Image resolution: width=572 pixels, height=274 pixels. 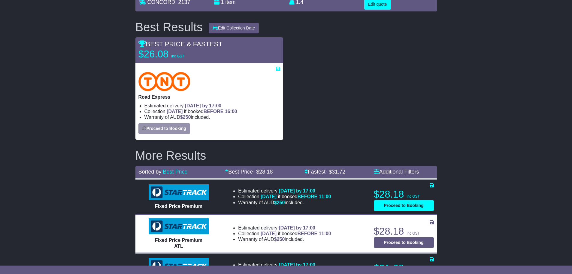 What do you see at coordinates (176, 54) in the screenshot?
I see `p: $26.08` at bounding box center [176, 54].